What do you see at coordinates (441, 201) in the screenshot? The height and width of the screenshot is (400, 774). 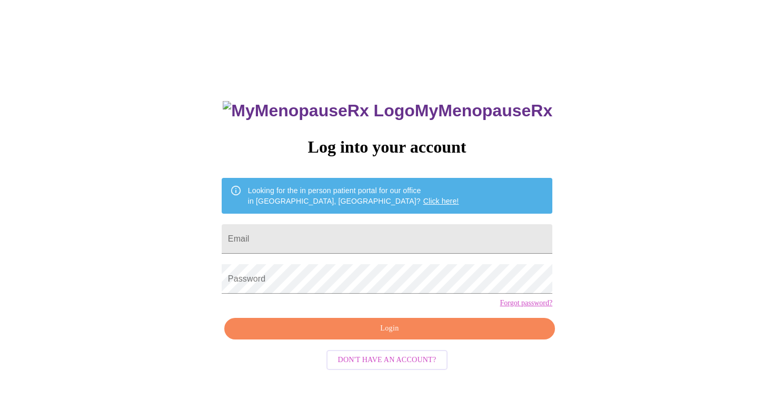 I see `a: Click here!` at bounding box center [441, 201].